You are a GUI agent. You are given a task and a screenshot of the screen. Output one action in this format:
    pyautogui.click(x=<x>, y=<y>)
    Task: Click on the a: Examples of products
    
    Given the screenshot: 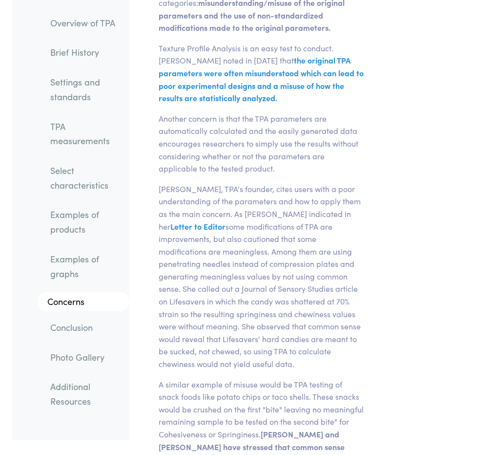 What is the action you would take?
    pyautogui.click(x=86, y=222)
    